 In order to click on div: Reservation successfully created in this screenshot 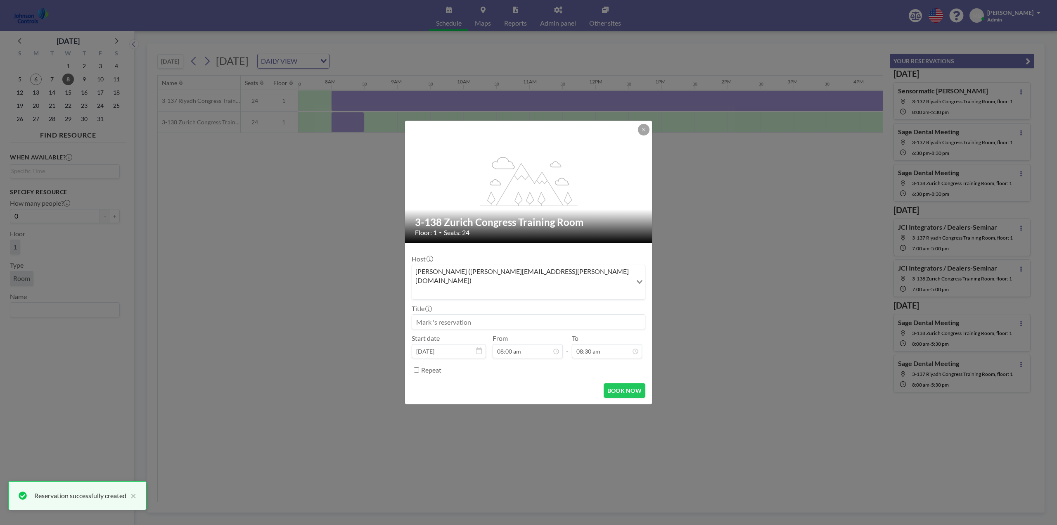, I will do `click(80, 496)`.